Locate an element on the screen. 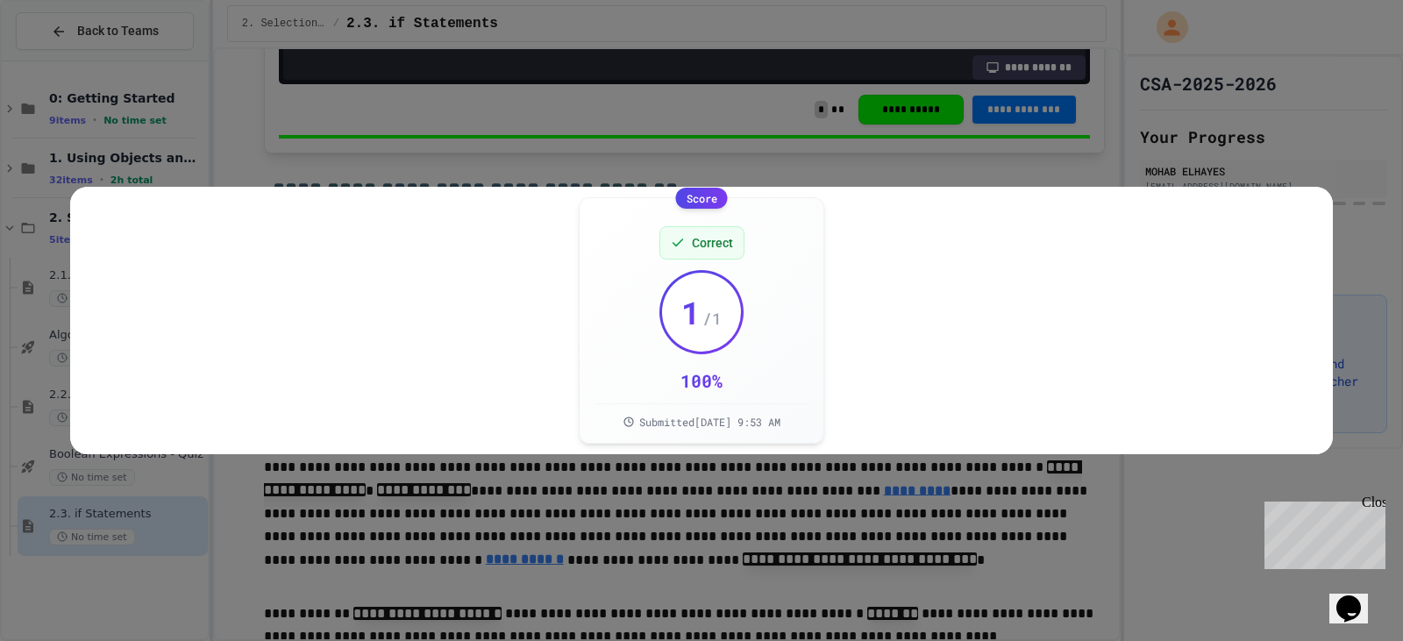 Image resolution: width=1403 pixels, height=641 pixels. span: 1 is located at coordinates (691, 312).